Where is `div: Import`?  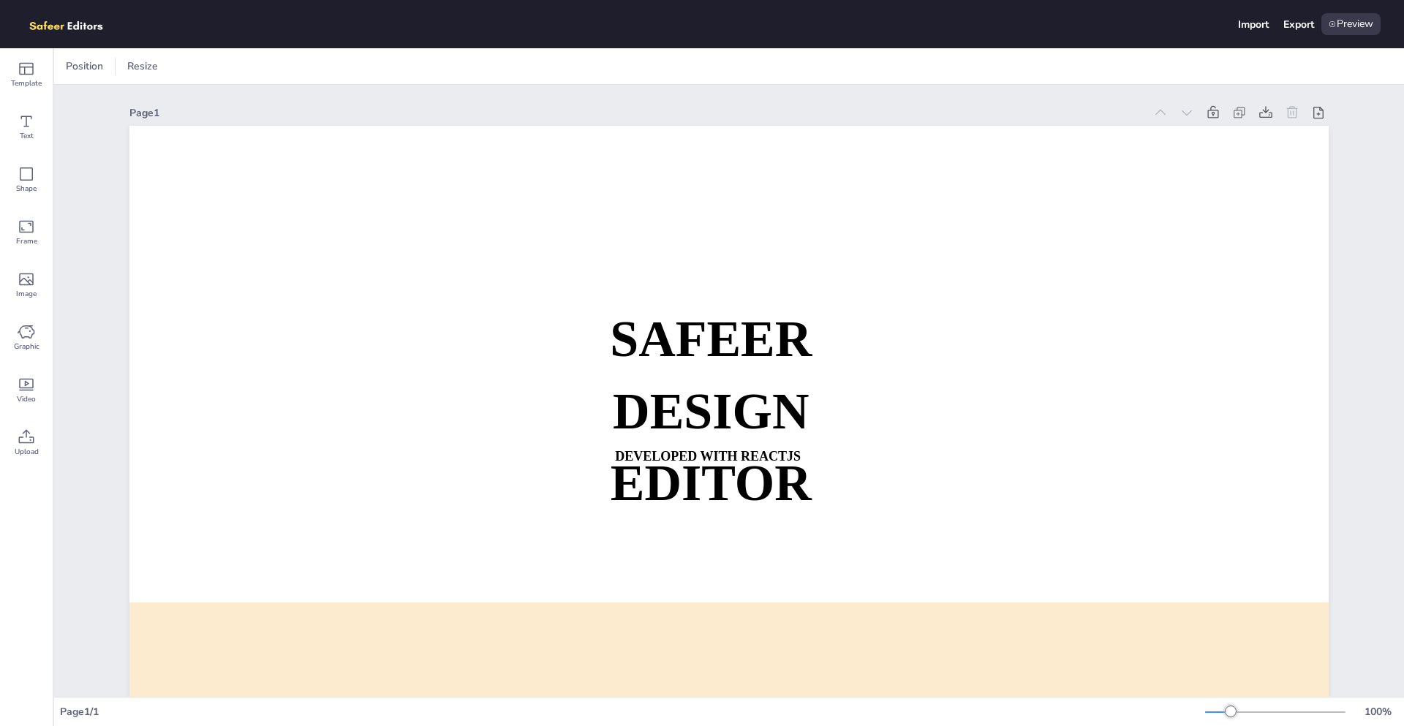 div: Import is located at coordinates (1254, 24).